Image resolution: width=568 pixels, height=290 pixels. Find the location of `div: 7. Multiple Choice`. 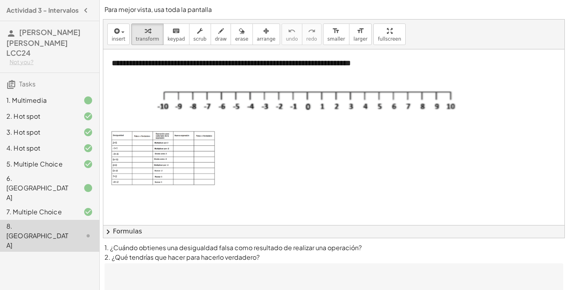

div: 7. Multiple Choice is located at coordinates (38, 212).